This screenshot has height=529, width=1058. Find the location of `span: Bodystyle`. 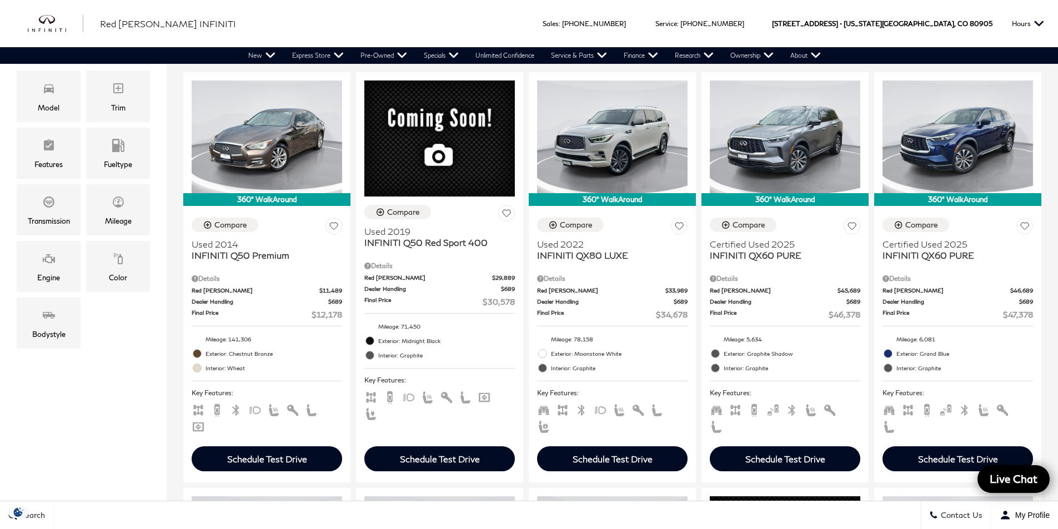

span: Bodystyle is located at coordinates (49, 317).